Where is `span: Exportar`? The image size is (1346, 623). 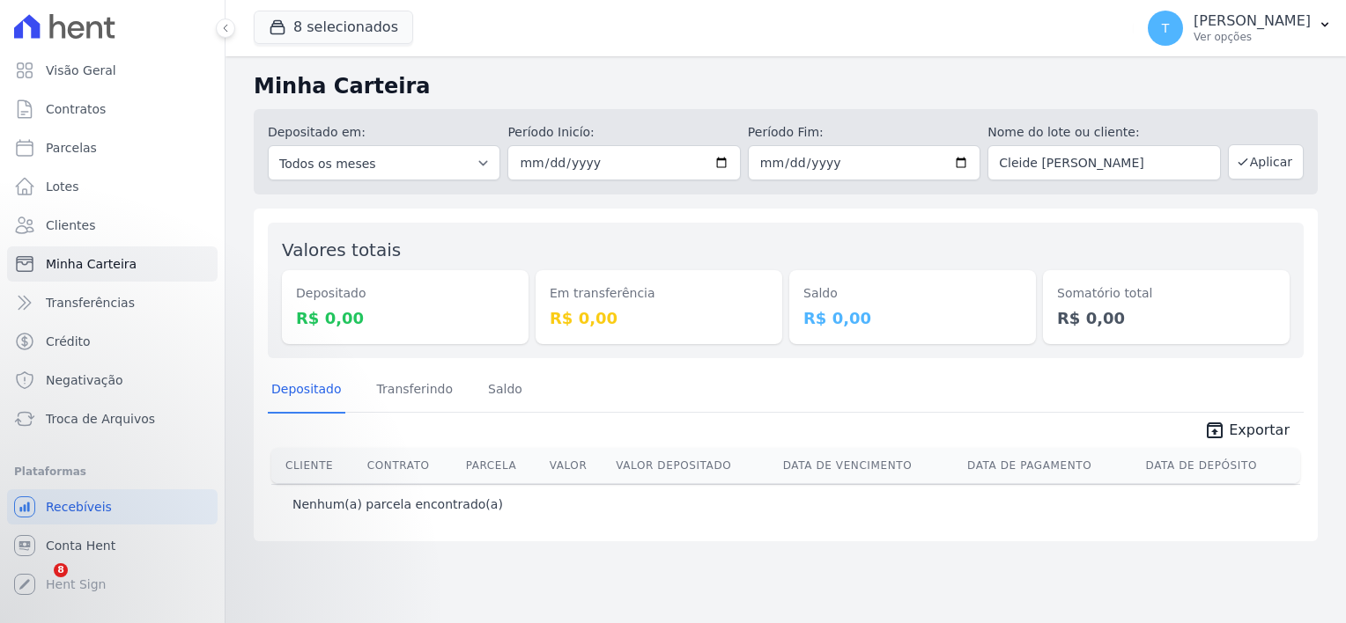
span: Exportar is located at coordinates (1258, 431).